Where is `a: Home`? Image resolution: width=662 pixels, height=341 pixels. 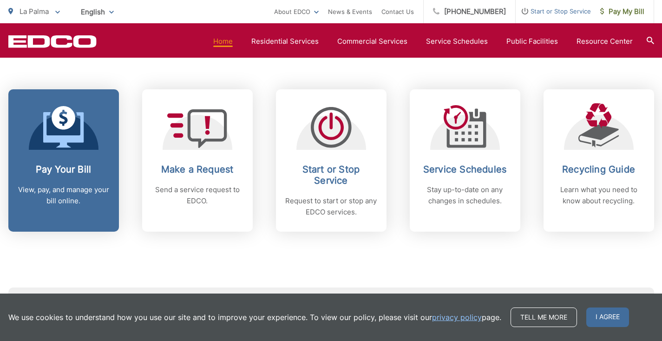
a: Home is located at coordinates (223, 41).